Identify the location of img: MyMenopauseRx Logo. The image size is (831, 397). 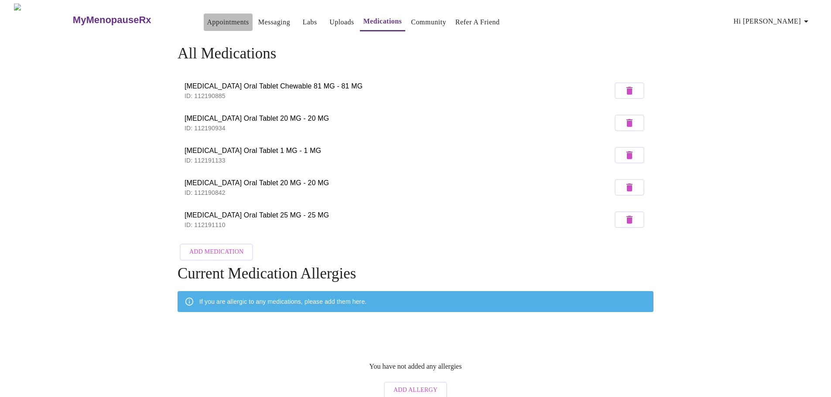
(43, 20).